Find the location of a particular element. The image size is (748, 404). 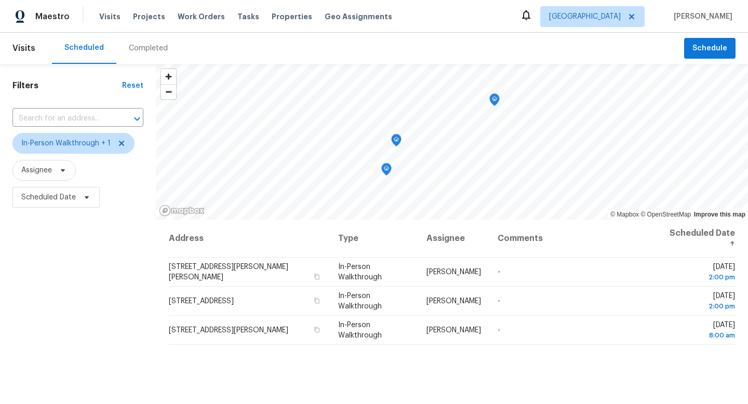

th: Assignee is located at coordinates (454, 239).